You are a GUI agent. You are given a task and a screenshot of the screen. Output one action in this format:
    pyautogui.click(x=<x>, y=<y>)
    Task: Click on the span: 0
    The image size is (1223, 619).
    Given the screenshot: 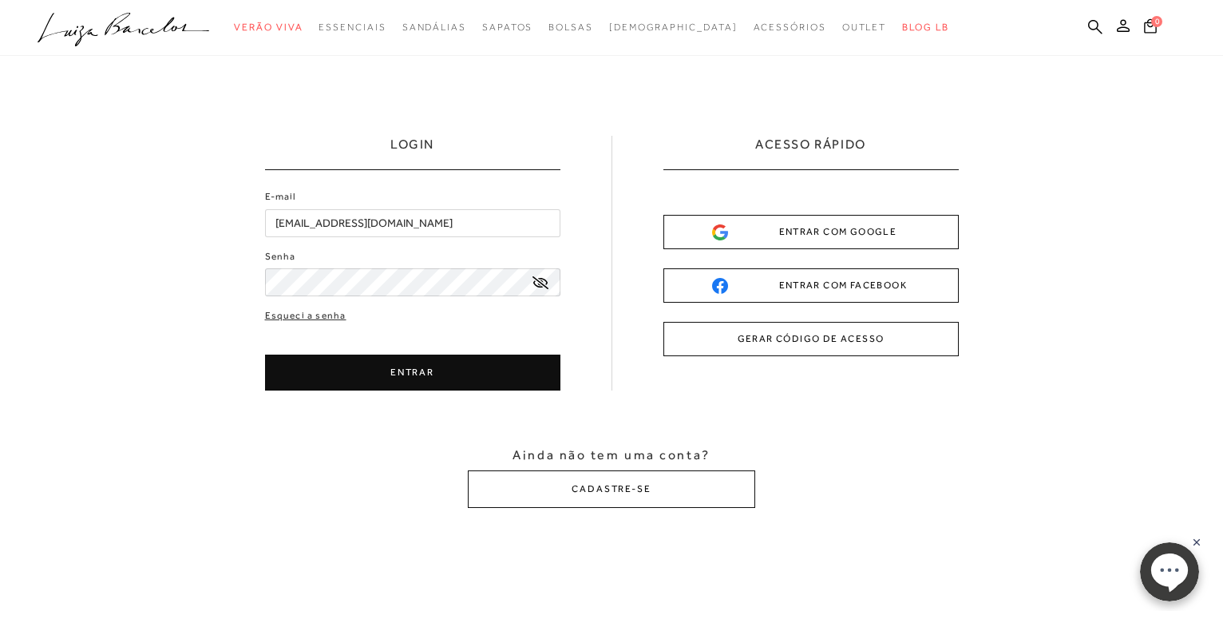 What is the action you would take?
    pyautogui.click(x=1157, y=22)
    